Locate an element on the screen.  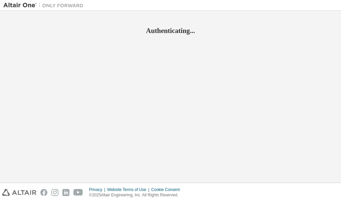
div: Website Terms of Use is located at coordinates (129, 190).